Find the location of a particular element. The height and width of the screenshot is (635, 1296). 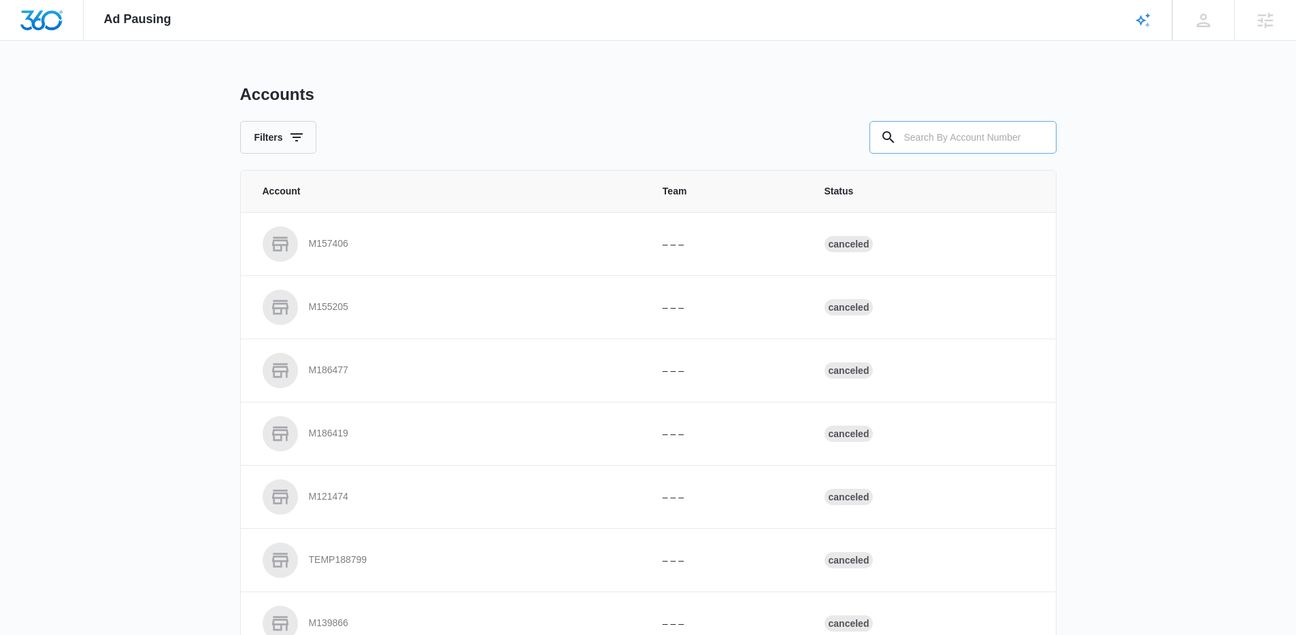

p: M155205 is located at coordinates (329, 307).